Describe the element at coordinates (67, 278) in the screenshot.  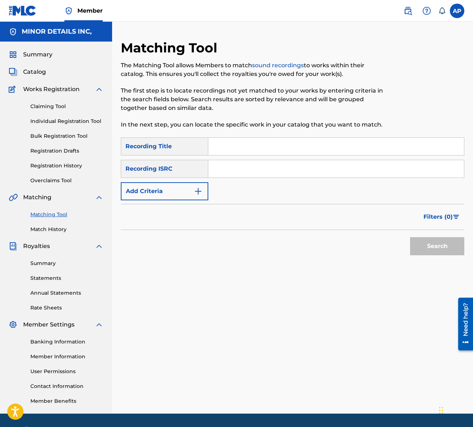
I see `a: Statements` at that location.